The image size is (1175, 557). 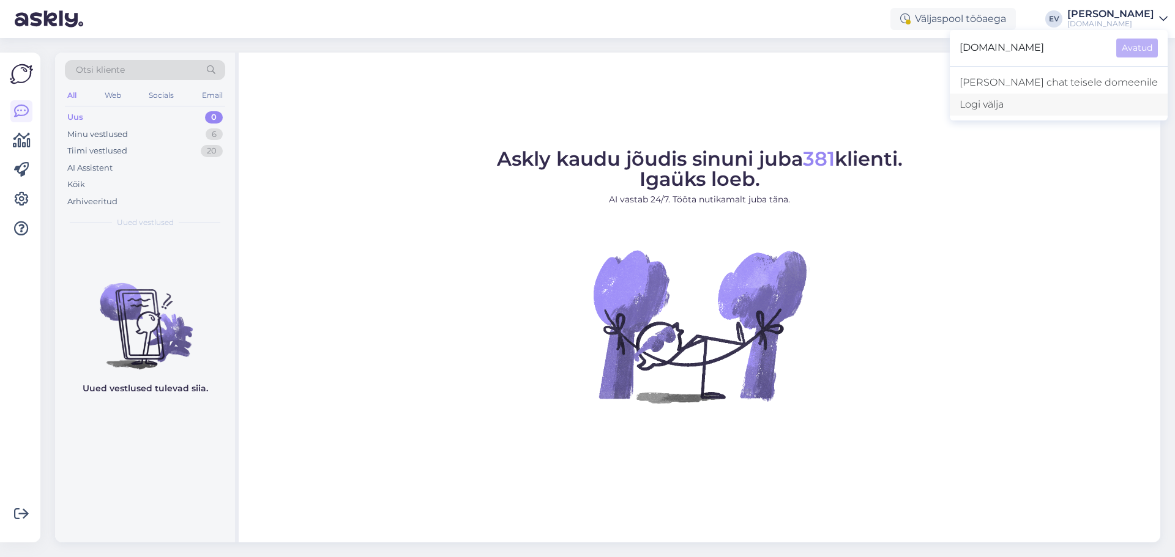 What do you see at coordinates (1058, 105) in the screenshot?
I see `div: Logi välja` at bounding box center [1058, 105].